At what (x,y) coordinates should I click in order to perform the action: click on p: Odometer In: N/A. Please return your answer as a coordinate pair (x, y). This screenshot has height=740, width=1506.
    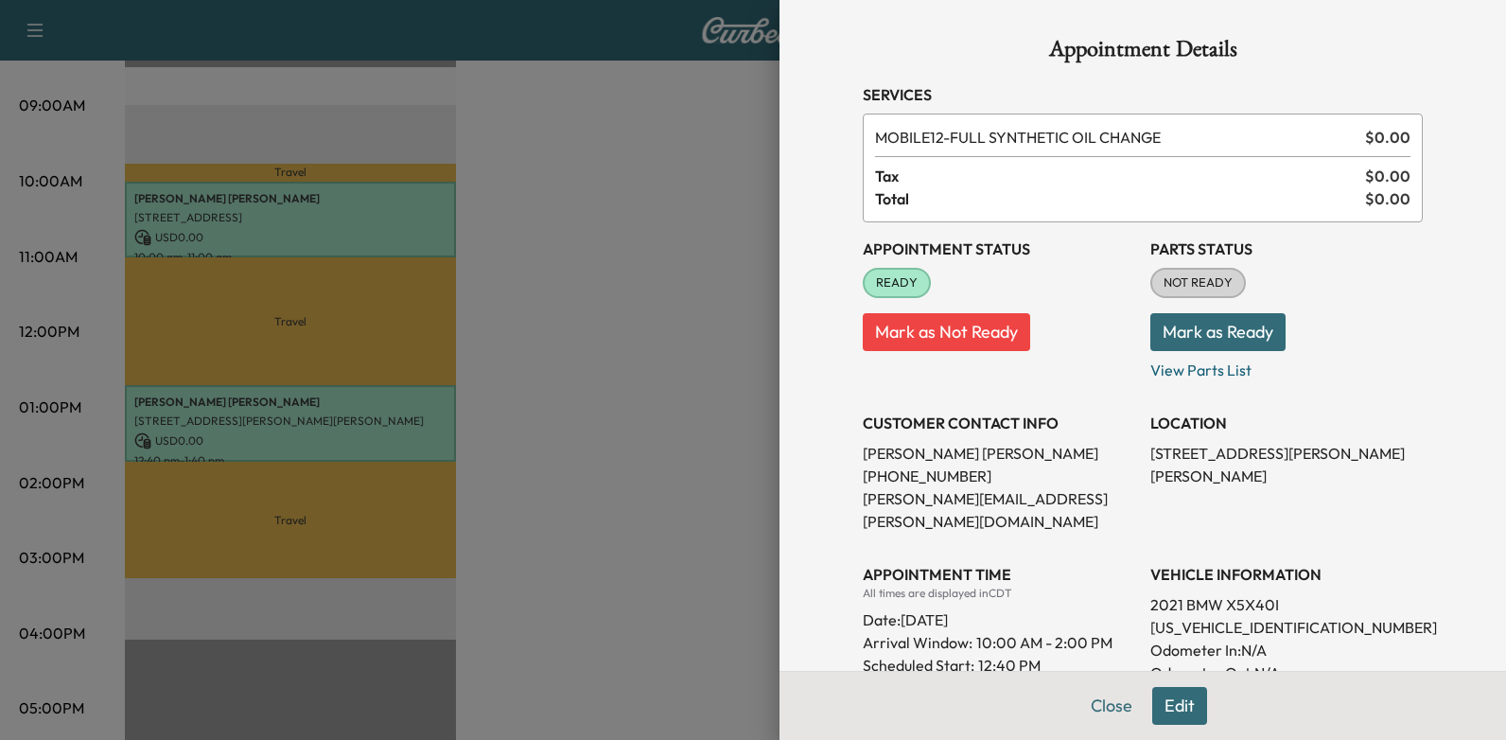
    Looking at the image, I should click on (1286, 650).